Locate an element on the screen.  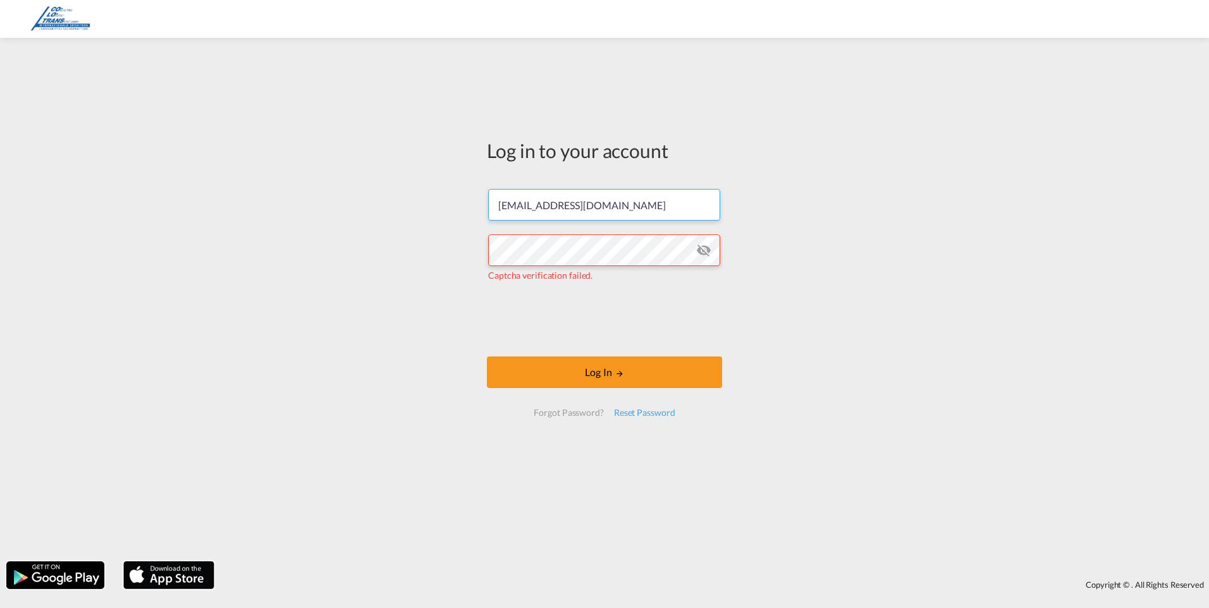
input: Enter email/phone number is located at coordinates (604, 205).